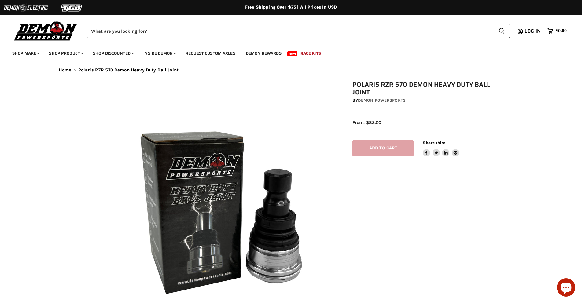 The image size is (582, 303). I want to click on a: Shop Make, so click(25, 53).